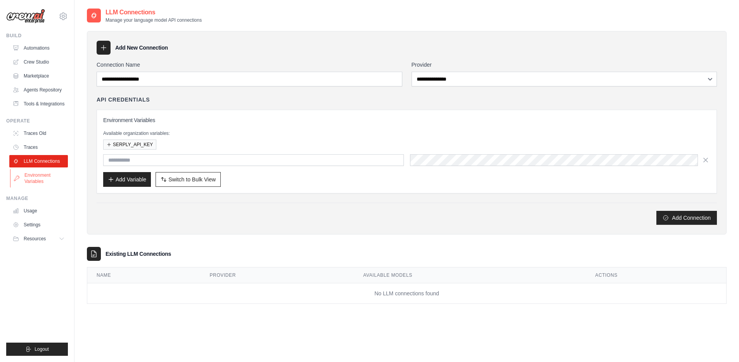 The width and height of the screenshot is (739, 362). What do you see at coordinates (38, 62) in the screenshot?
I see `a: Crew Studio` at bounding box center [38, 62].